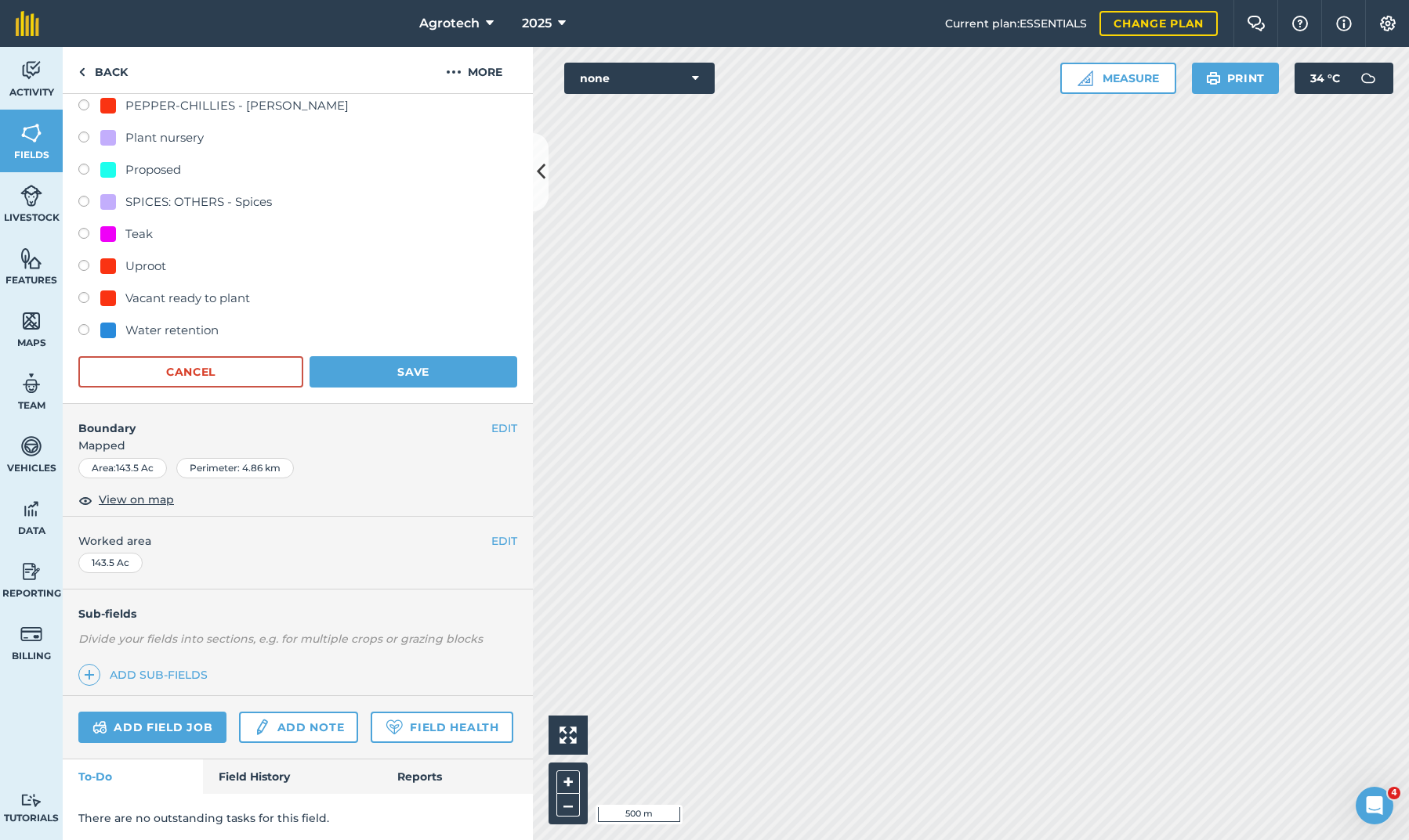  Describe the element at coordinates (1235, 79) in the screenshot. I see `button: Print` at that location.